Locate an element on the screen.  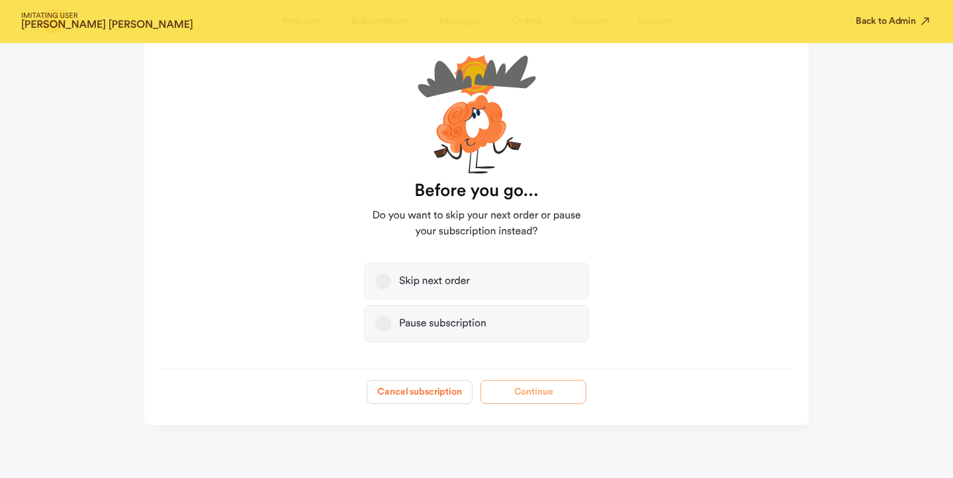
span: IMITATING USER is located at coordinates (107, 16).